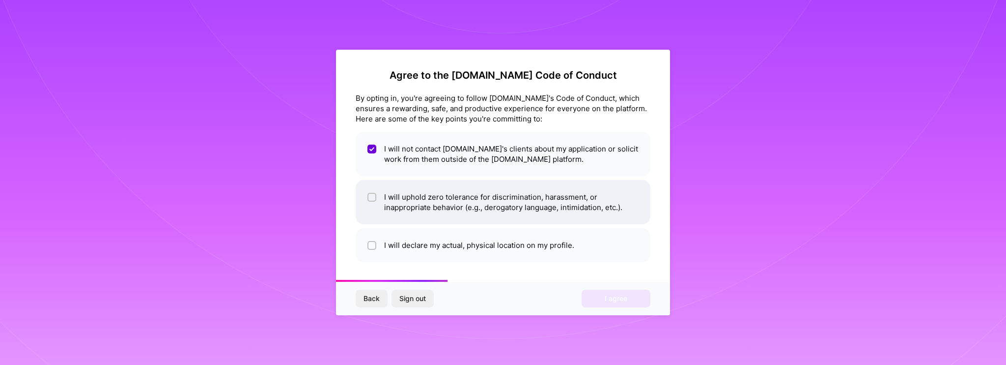 The height and width of the screenshot is (365, 1006). Describe the element at coordinates (371, 298) in the screenshot. I see `span: Back` at that location.